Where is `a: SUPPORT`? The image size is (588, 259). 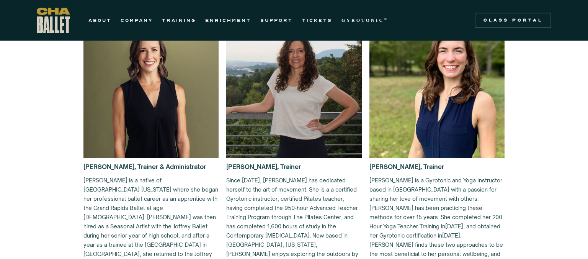 a: SUPPORT is located at coordinates (276, 20).